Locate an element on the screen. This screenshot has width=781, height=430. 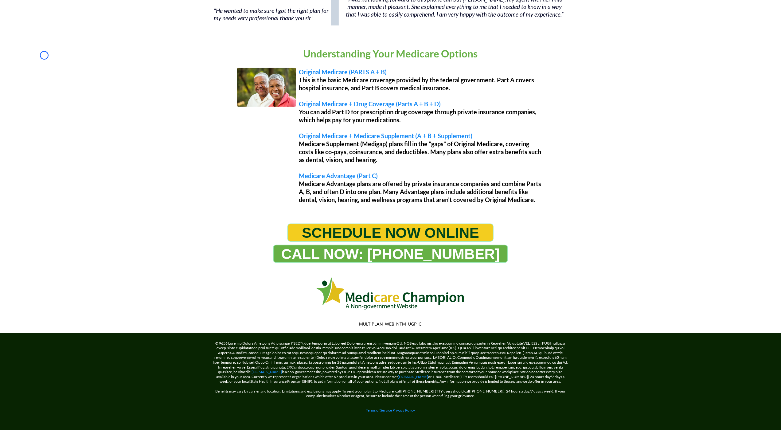
p: This is the basic Medicare coverage provided by the federal government. Part A covers hospital in... is located at coordinates (422, 84).